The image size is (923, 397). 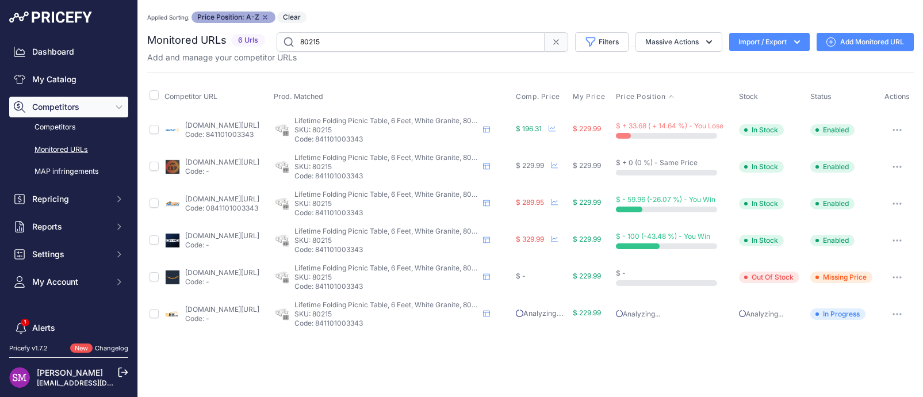 What do you see at coordinates (838, 314) in the screenshot?
I see `span: In Progress` at bounding box center [838, 314].